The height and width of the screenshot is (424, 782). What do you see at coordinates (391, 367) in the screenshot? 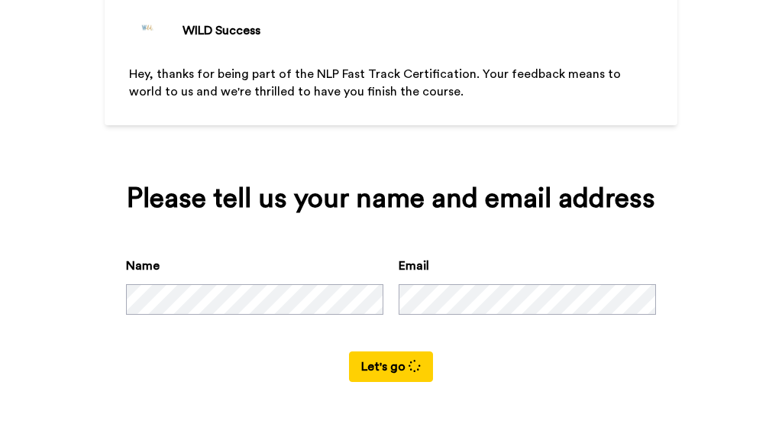
I see `button: Let's go` at bounding box center [391, 367].